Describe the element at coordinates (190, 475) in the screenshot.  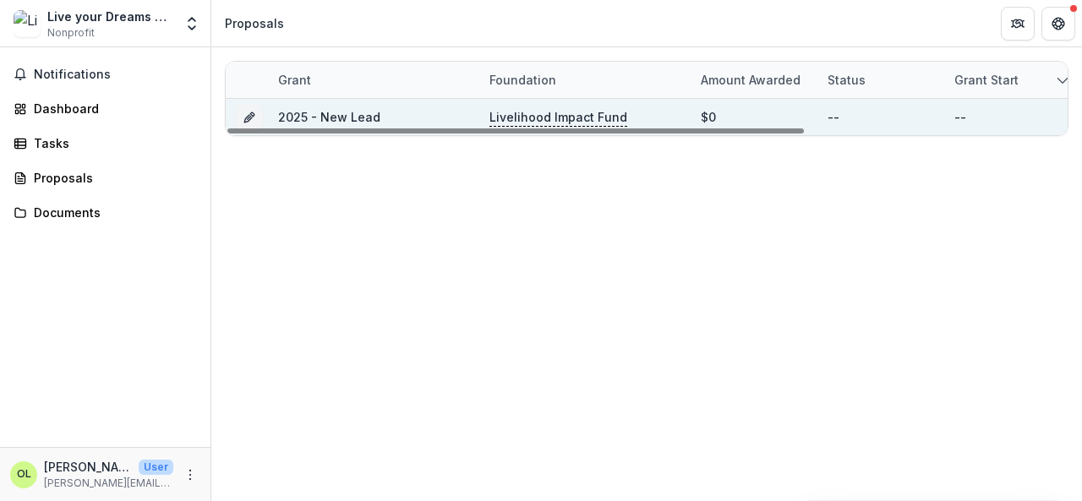
I see `button: More` at that location.